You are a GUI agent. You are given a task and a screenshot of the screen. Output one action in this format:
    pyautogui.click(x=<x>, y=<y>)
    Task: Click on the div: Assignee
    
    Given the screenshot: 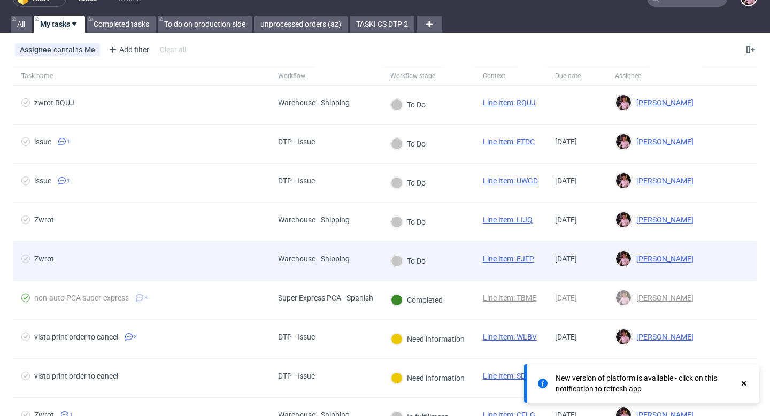 What is the action you would take?
    pyautogui.click(x=628, y=76)
    